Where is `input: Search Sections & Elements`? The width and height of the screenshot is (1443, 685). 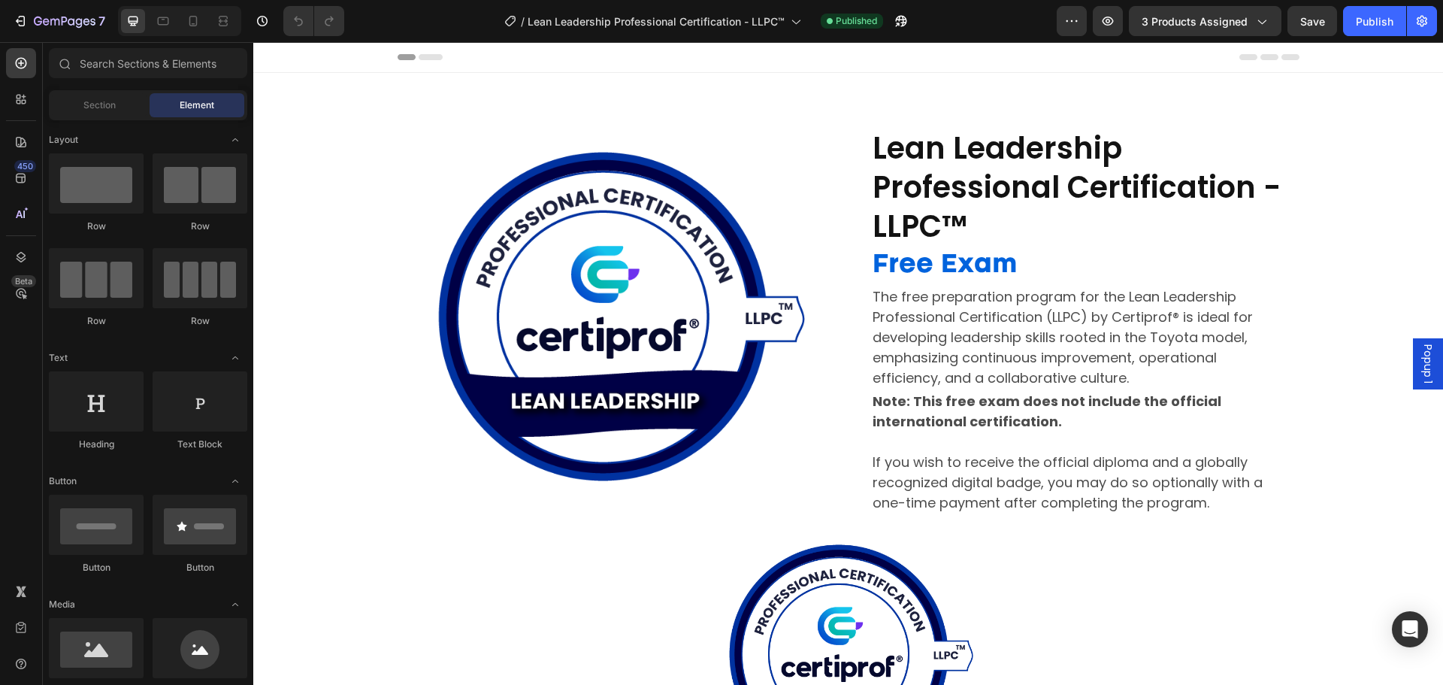 input: Search Sections & Elements is located at coordinates (148, 63).